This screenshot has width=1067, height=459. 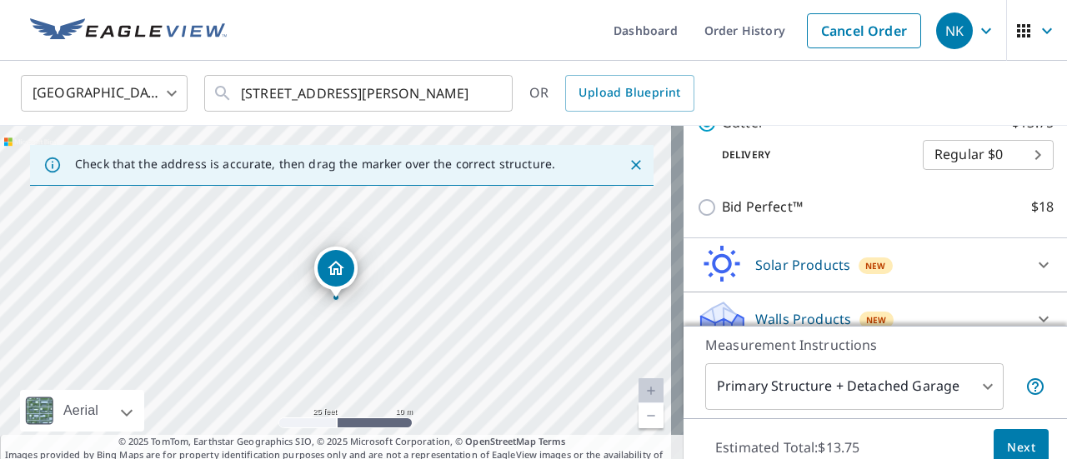 I want to click on a: Upload Blueprint, so click(x=629, y=93).